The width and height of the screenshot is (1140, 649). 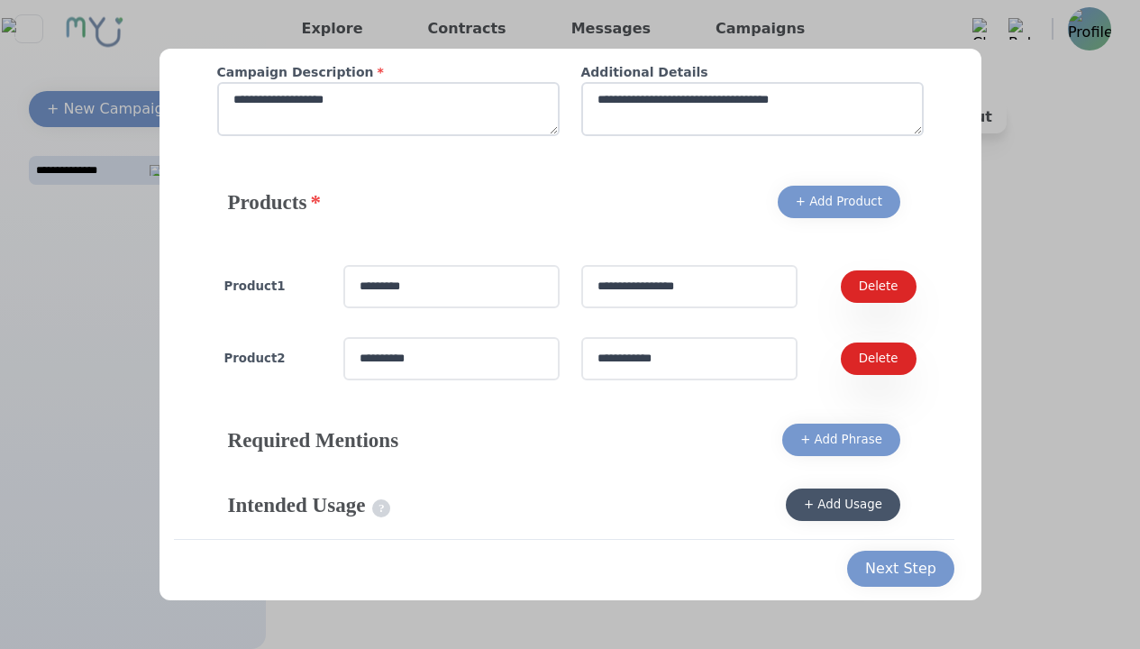 What do you see at coordinates (842, 504) in the screenshot?
I see `button: + Add Usage` at bounding box center [842, 504].